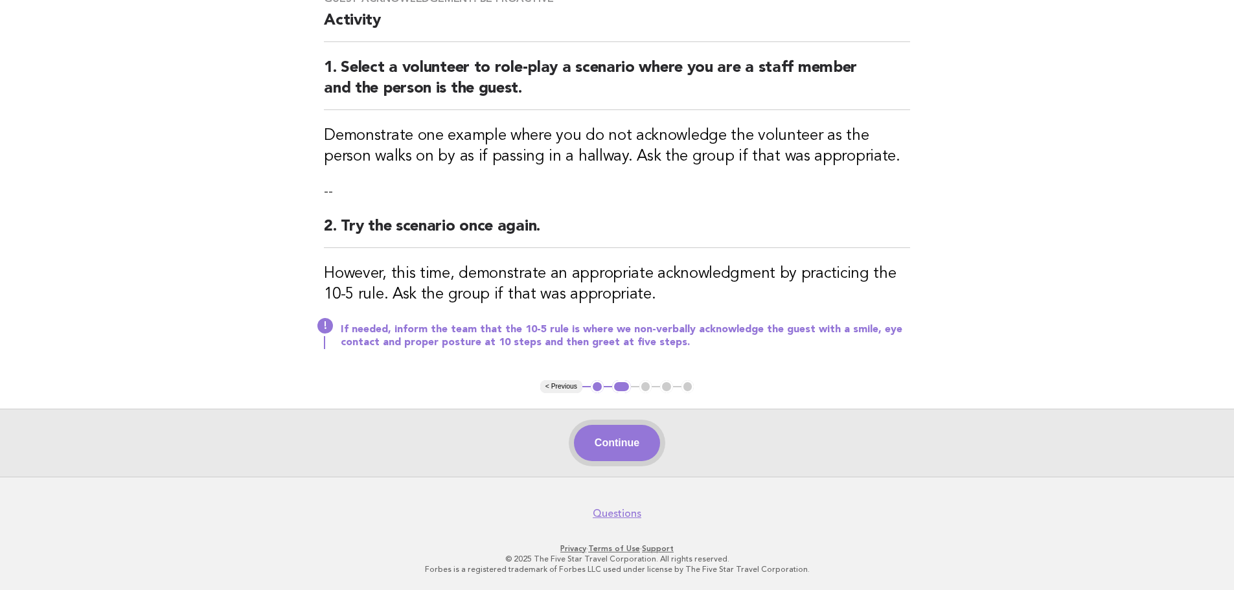 This screenshot has width=1234, height=590. I want to click on h2: Activity, so click(617, 26).